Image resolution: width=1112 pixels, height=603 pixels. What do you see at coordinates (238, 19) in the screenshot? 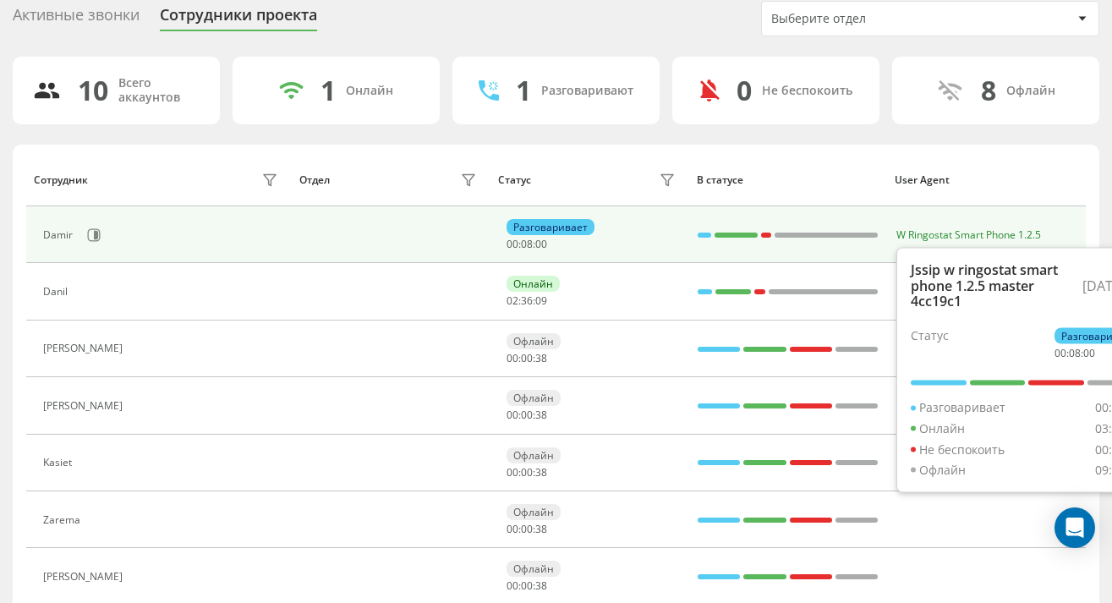
I see `div: Сотрудники проекта` at bounding box center [238, 19].